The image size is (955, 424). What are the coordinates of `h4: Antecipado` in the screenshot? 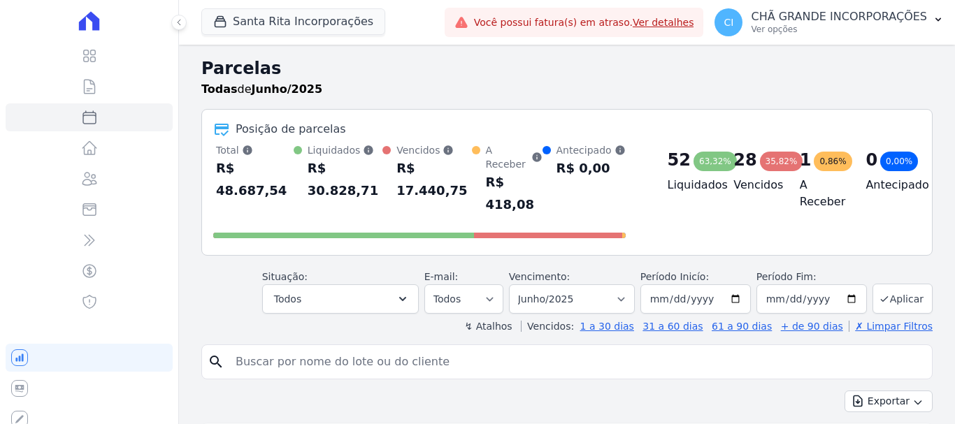 It's located at (887, 185).